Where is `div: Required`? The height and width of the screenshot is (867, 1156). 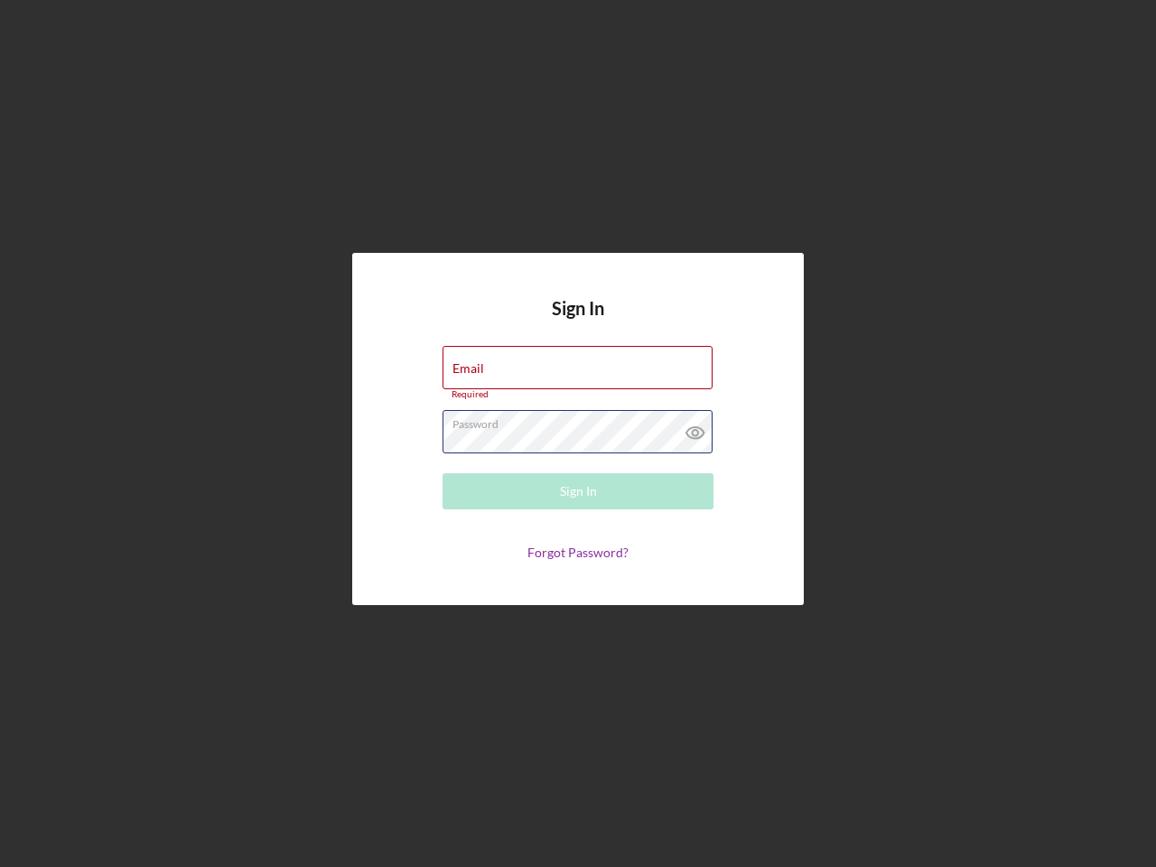
div: Required is located at coordinates (578, 395).